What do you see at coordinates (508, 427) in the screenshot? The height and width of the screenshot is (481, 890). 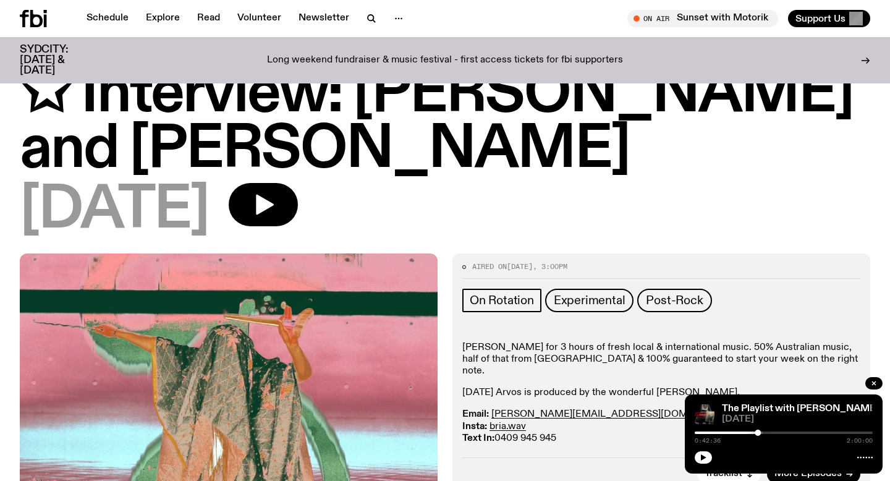 I see `a: bria.wav` at bounding box center [508, 427].